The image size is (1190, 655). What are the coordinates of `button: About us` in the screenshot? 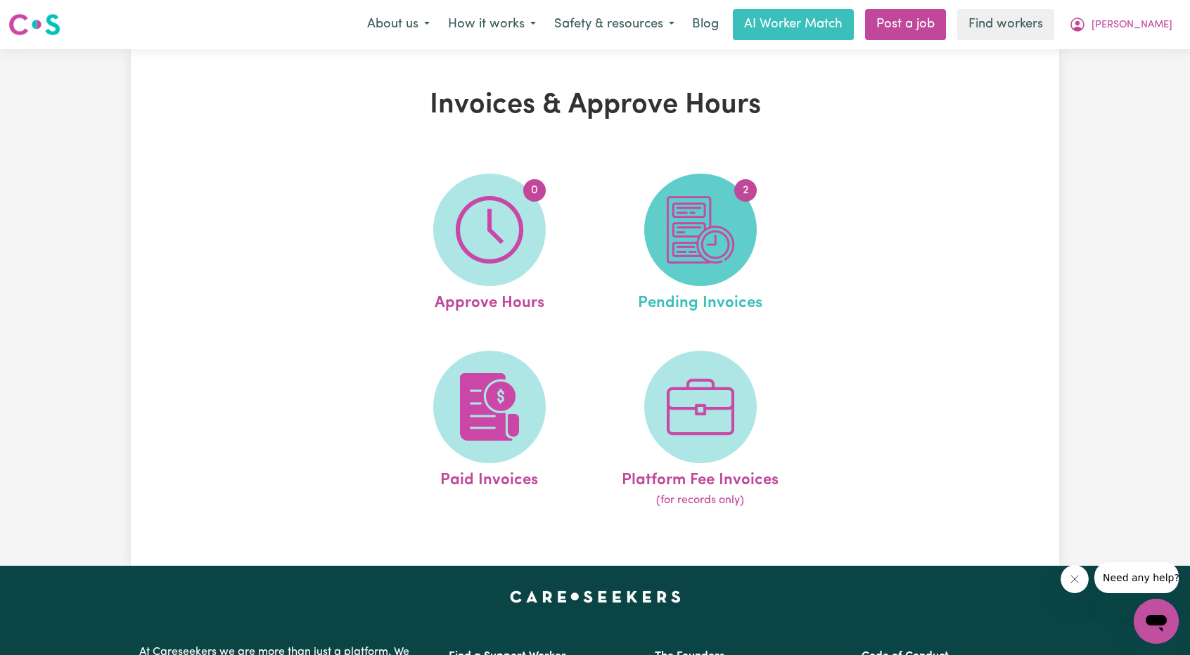 It's located at (398, 25).